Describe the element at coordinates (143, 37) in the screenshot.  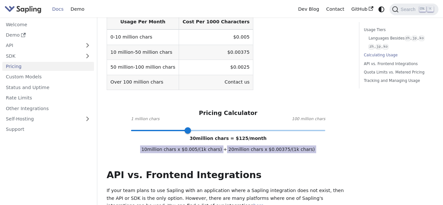
I see `td: 0-10 million chars` at that location.